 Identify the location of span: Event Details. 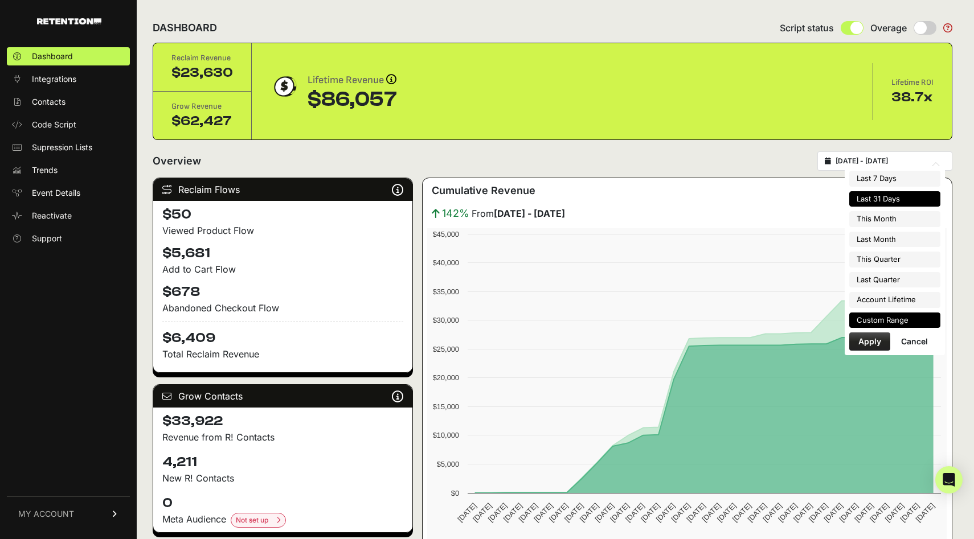
(56, 193).